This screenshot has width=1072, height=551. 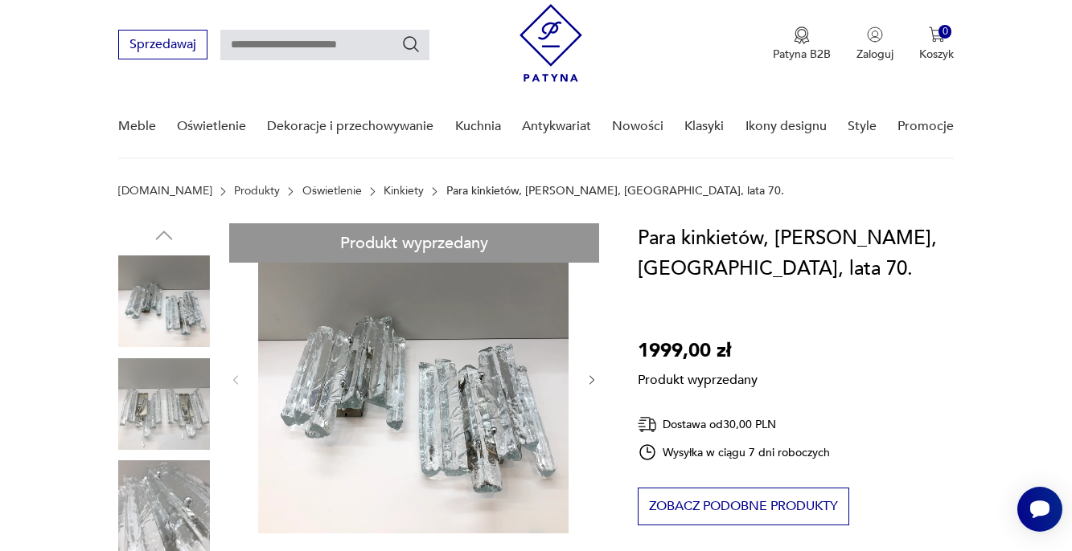 I want to click on p: 1999,00 zł, so click(x=697, y=351).